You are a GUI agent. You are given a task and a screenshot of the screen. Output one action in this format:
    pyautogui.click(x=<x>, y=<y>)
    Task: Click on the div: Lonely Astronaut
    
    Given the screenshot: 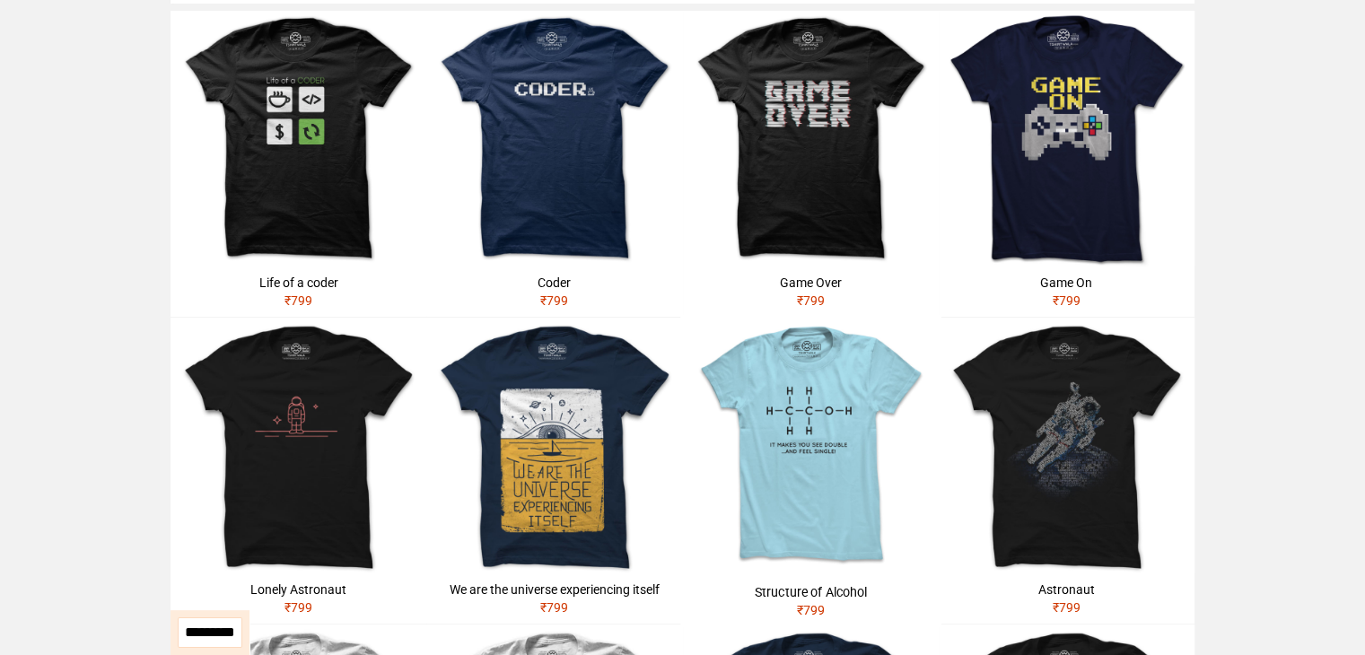 What is the action you would take?
    pyautogui.click(x=298, y=590)
    